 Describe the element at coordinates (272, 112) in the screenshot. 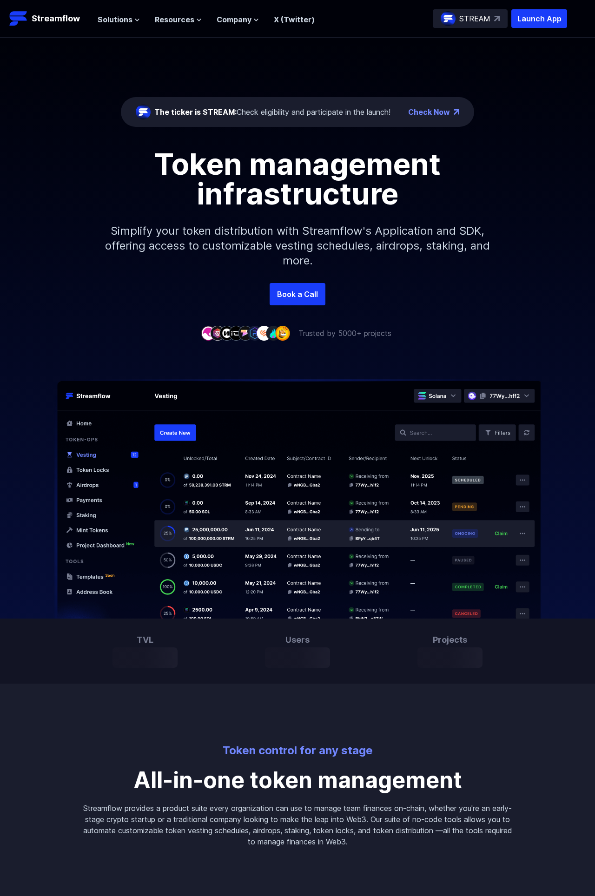

I see `div: Check eligibility and participate in the launch!` at that location.